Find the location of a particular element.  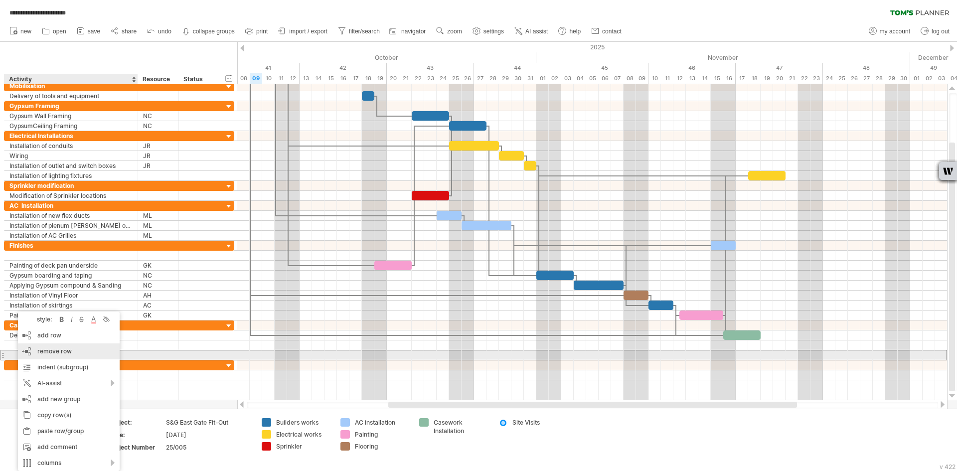

div: Friday, 21 November 2025 is located at coordinates (792, 78).